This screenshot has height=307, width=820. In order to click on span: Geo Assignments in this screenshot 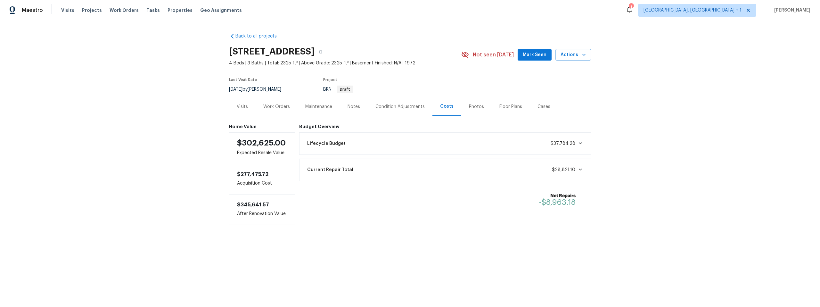, I will do `click(221, 10)`.